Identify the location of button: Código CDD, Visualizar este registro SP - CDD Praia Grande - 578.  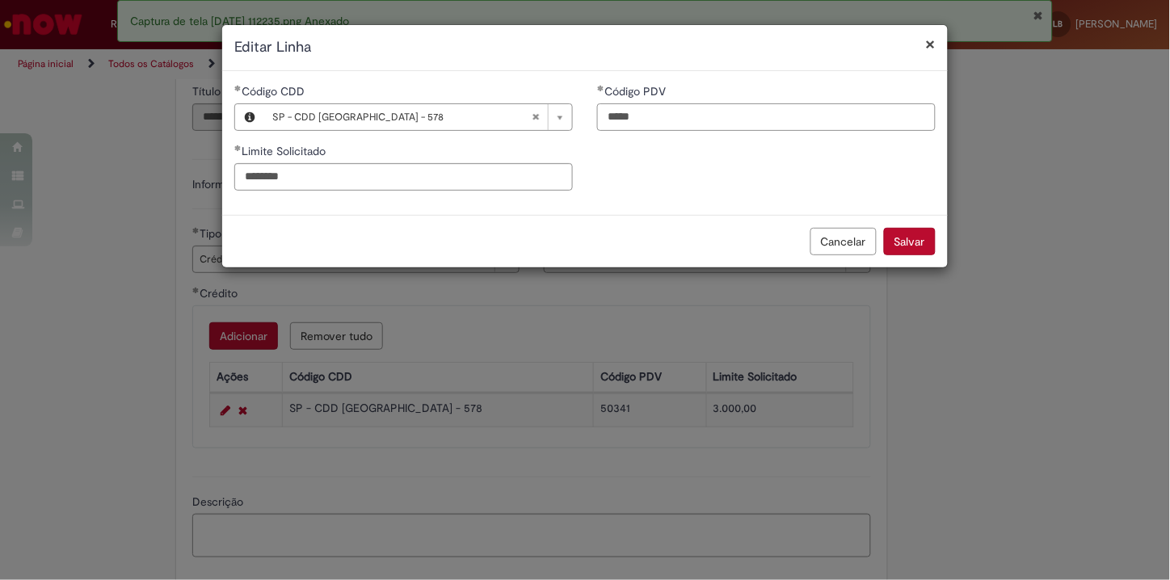
(250, 117).